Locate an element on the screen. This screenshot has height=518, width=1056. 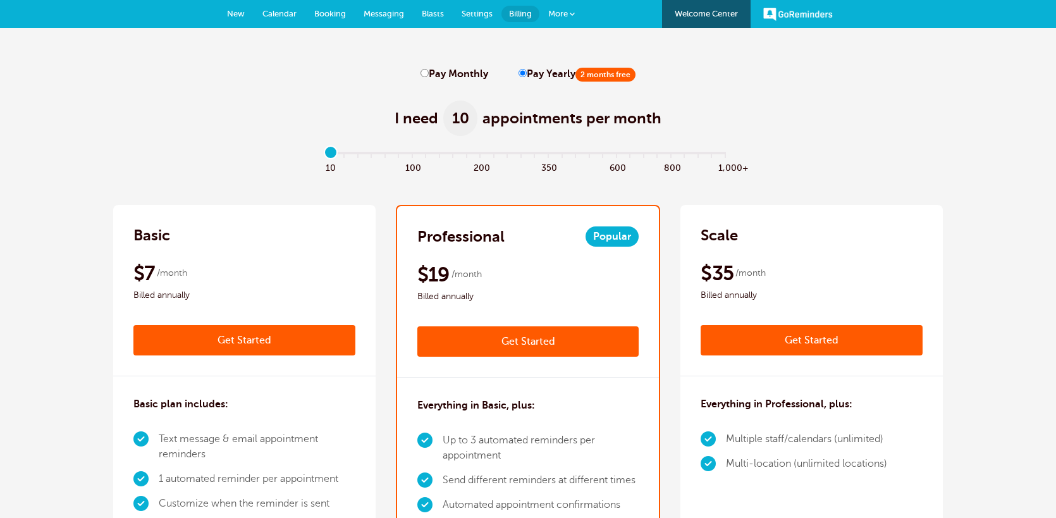
h2: Professional is located at coordinates (461, 237).